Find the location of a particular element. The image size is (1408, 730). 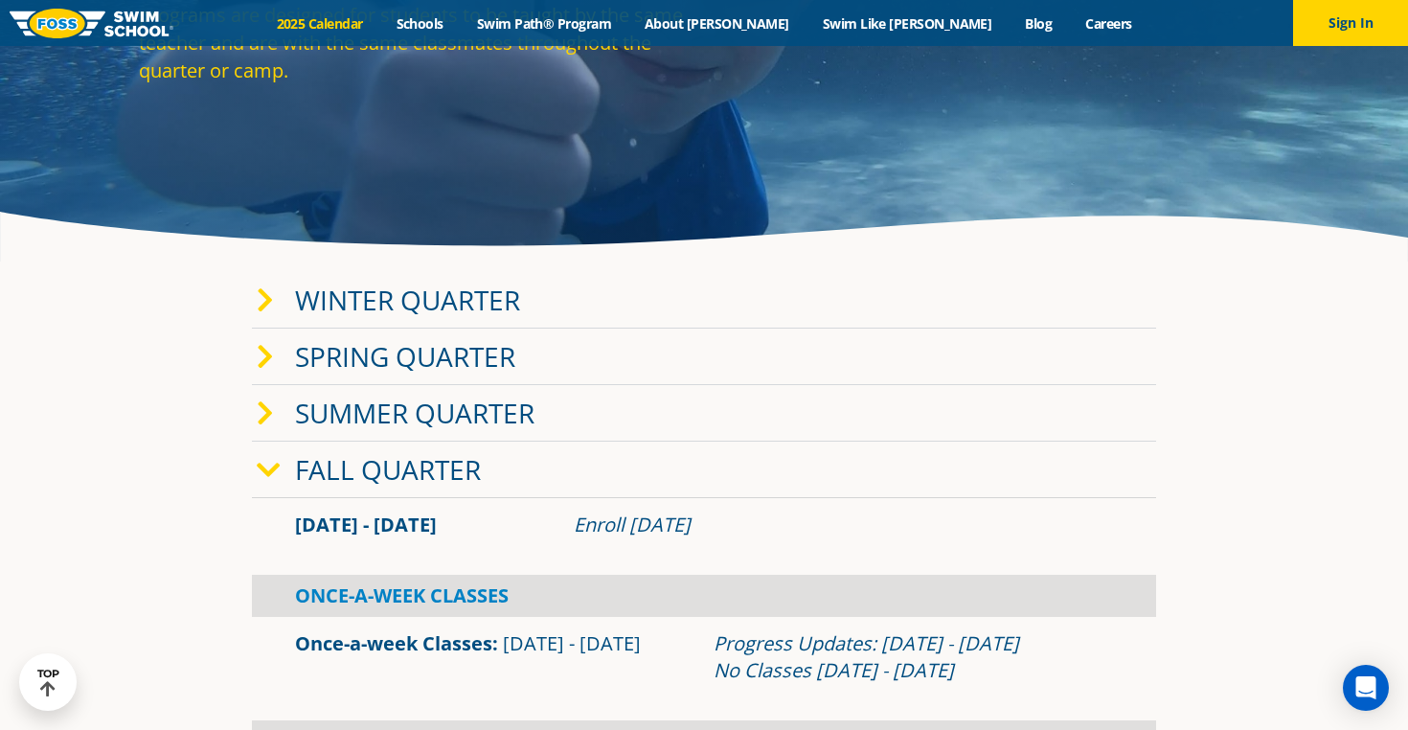

a: Summer Quarter is located at coordinates (415, 413).